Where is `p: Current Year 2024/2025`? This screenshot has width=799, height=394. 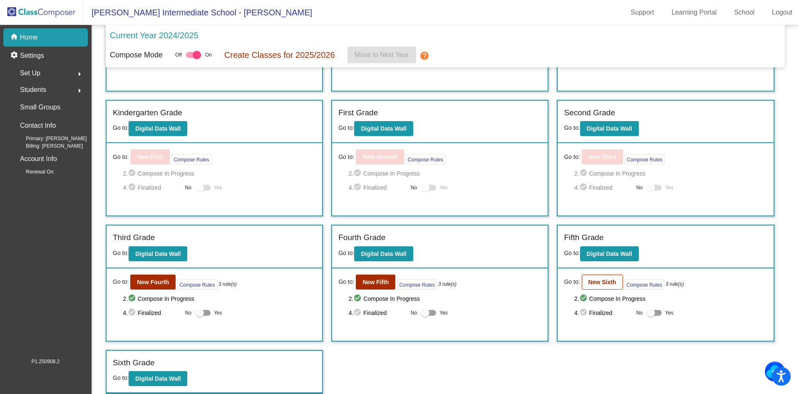 p: Current Year 2024/2025 is located at coordinates (154, 35).